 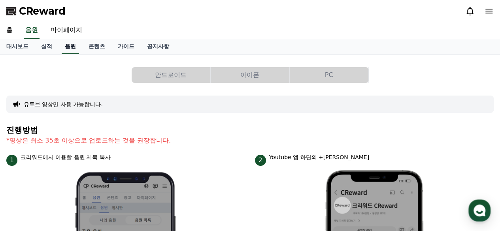 What do you see at coordinates (36, 11) in the screenshot?
I see `a: CReward` at bounding box center [36, 11].